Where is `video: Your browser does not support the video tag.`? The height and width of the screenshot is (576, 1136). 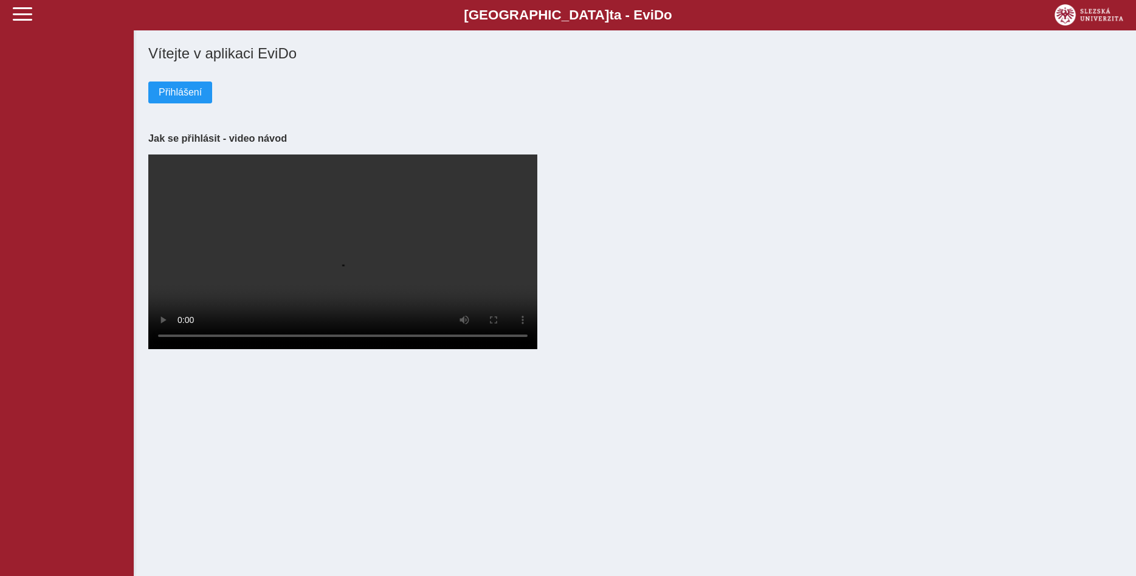
video: Your browser does not support the video tag. is located at coordinates (343, 252).